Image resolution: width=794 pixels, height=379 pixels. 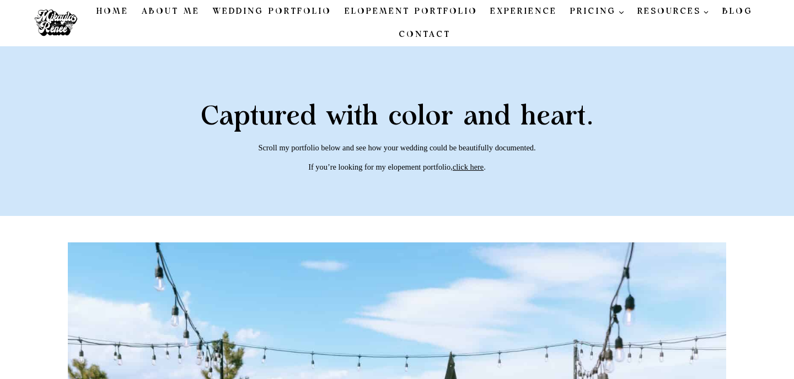 What do you see at coordinates (468, 167) in the screenshot?
I see `a: click here` at bounding box center [468, 167].